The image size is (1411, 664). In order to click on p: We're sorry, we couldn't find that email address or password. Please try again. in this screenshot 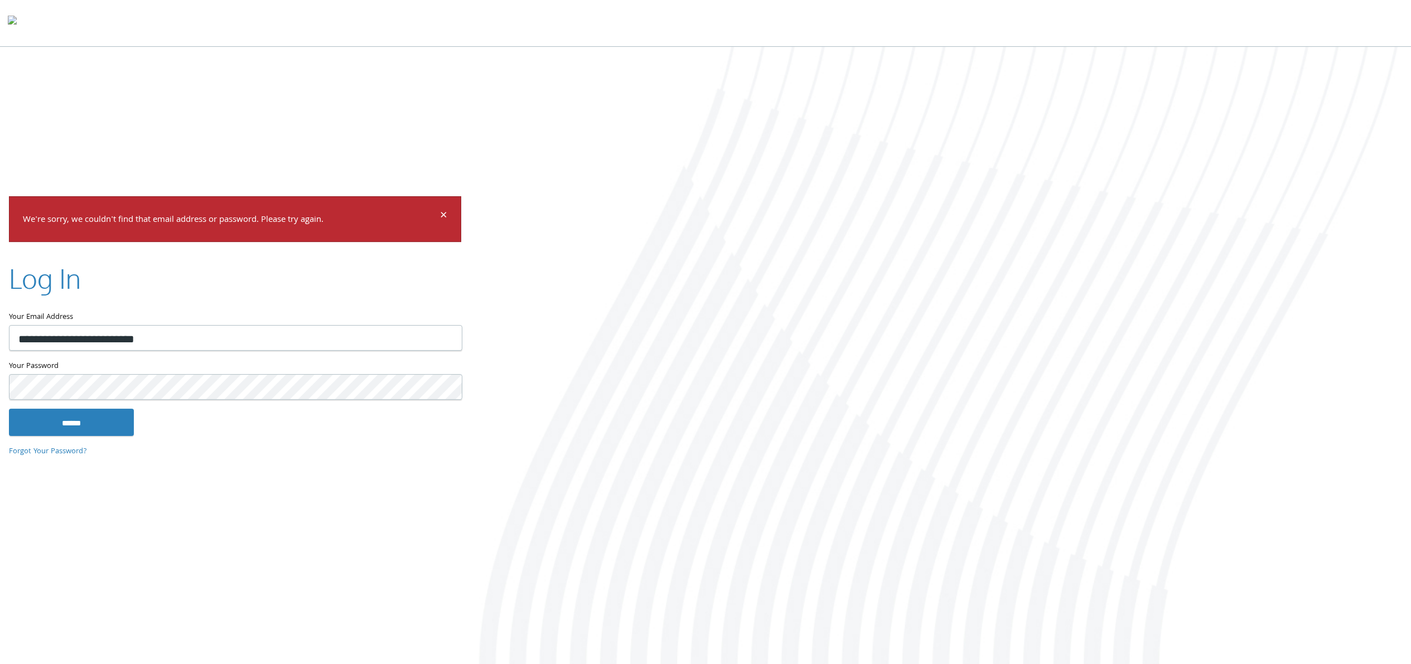, I will do `click(230, 220)`.